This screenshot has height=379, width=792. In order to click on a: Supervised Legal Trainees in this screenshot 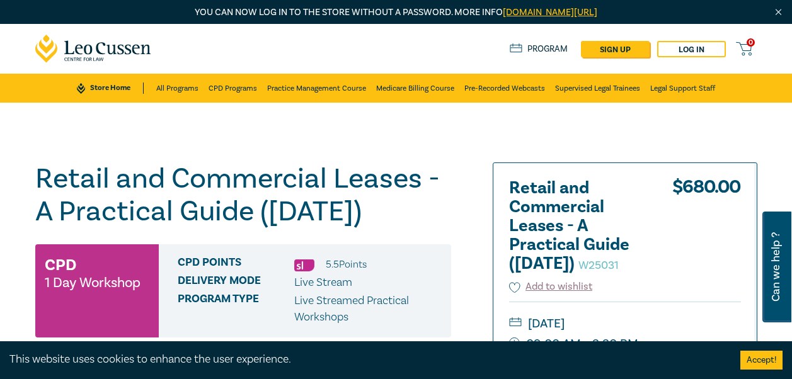, I will do `click(597, 88)`.